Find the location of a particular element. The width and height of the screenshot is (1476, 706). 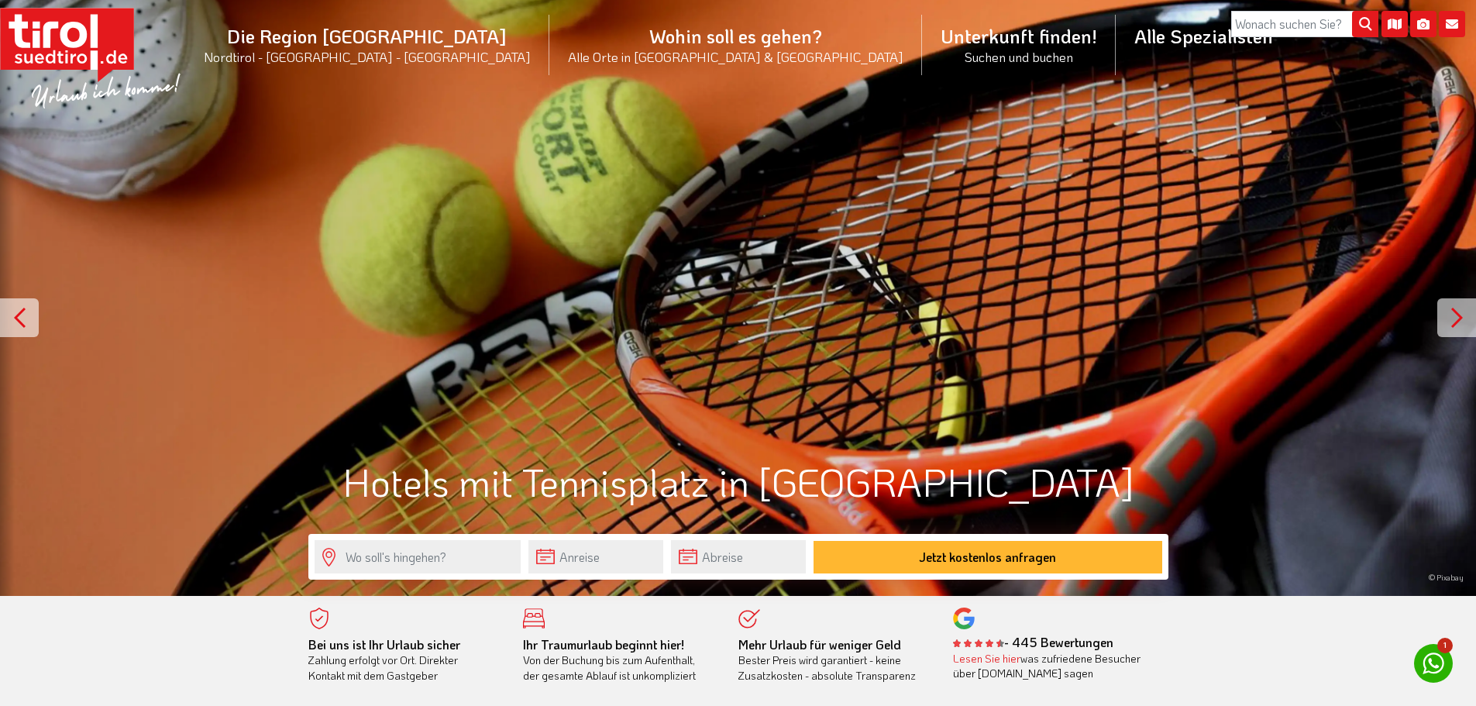

input: Anreise is located at coordinates (596, 556).